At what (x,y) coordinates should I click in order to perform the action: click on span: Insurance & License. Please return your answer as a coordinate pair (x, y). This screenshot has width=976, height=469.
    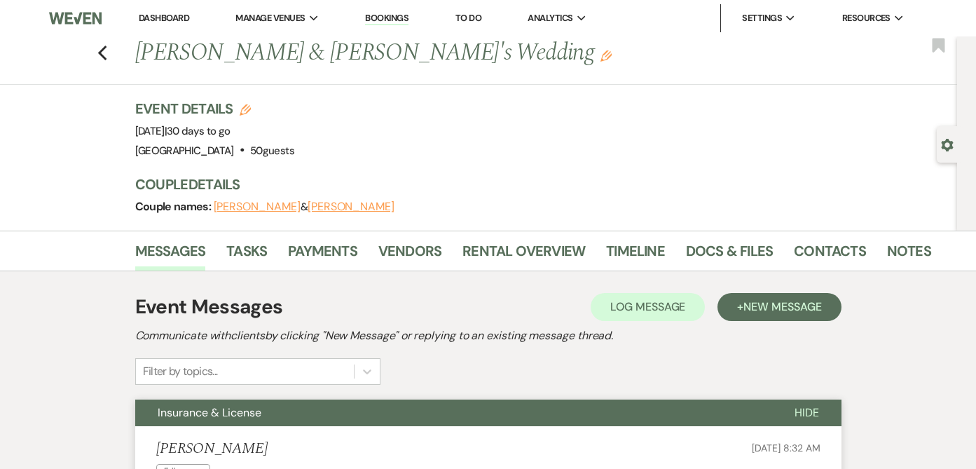
    Looking at the image, I should click on (210, 412).